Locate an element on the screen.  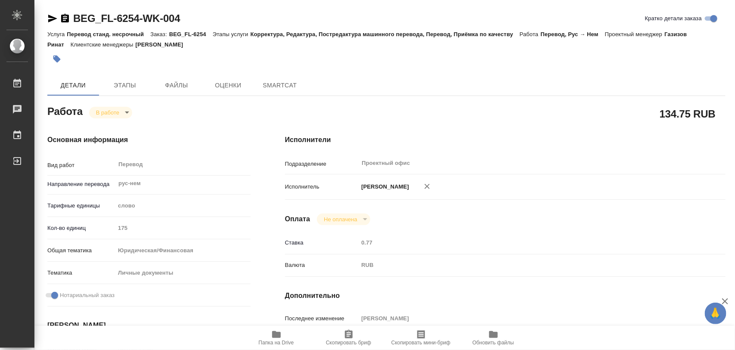
span: Кратко детали заказа is located at coordinates (673, 19).